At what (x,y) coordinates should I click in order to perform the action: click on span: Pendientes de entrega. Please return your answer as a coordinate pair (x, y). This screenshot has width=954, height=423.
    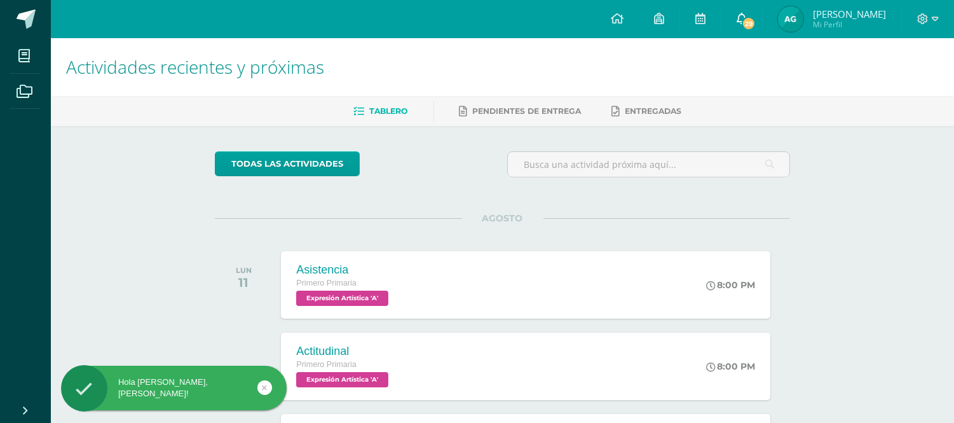
    Looking at the image, I should click on (527, 111).